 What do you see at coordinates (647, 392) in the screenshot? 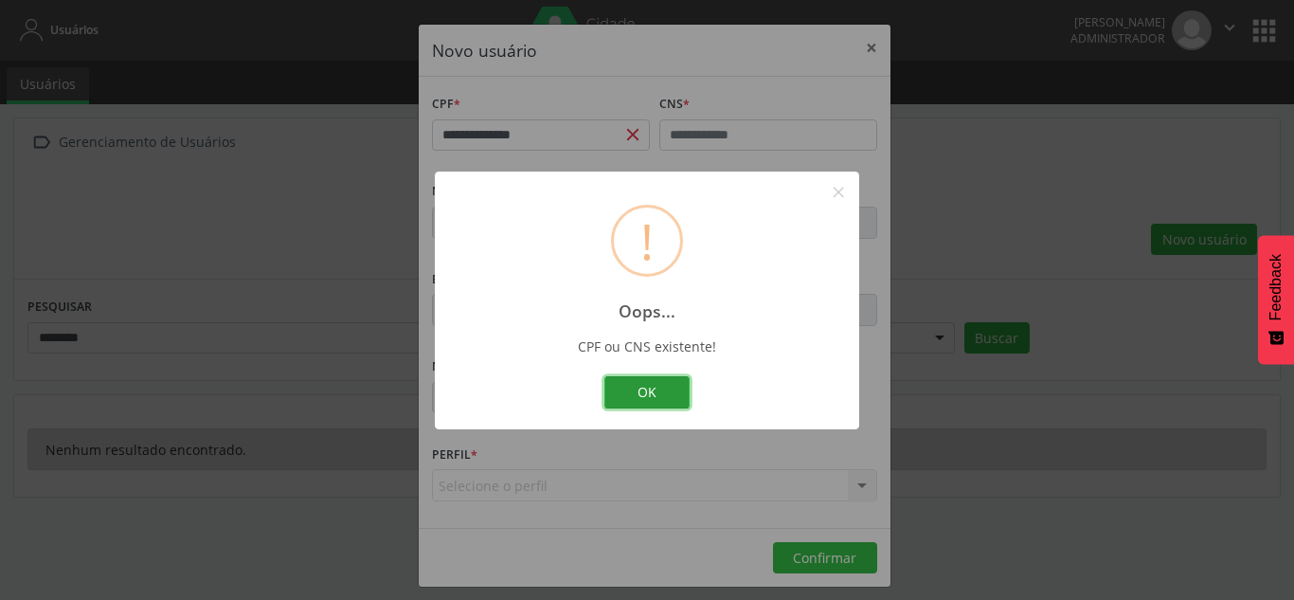
I see `button: OK` at bounding box center [647, 392].